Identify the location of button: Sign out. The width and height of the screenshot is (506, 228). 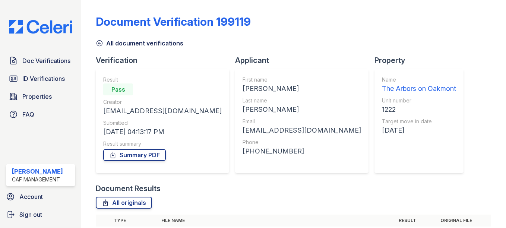
(41, 215).